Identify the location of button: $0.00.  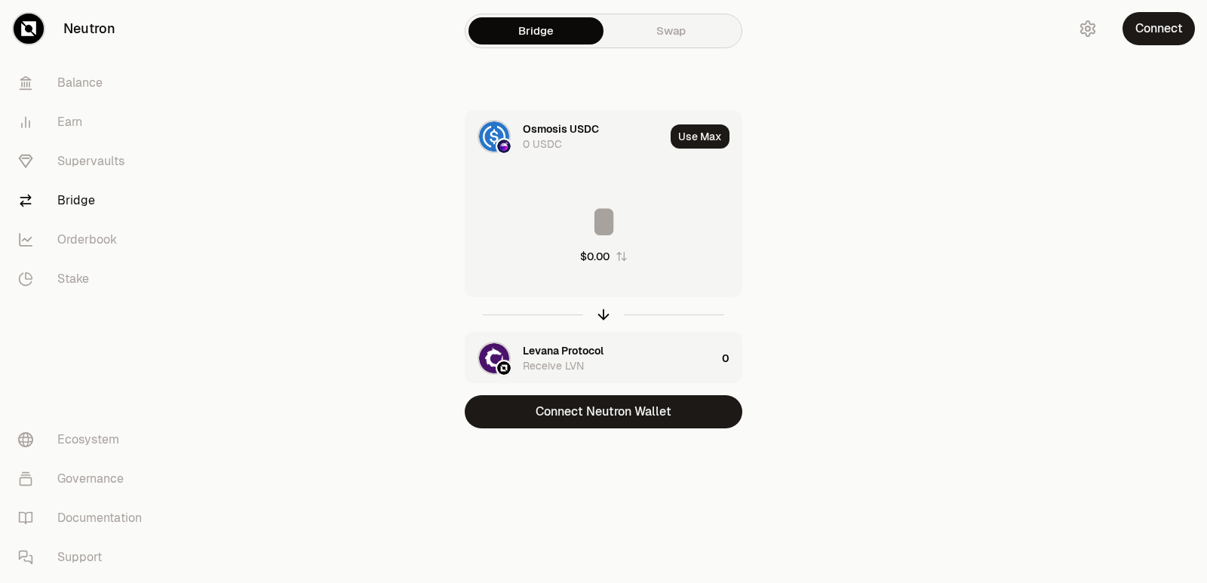
(603, 256).